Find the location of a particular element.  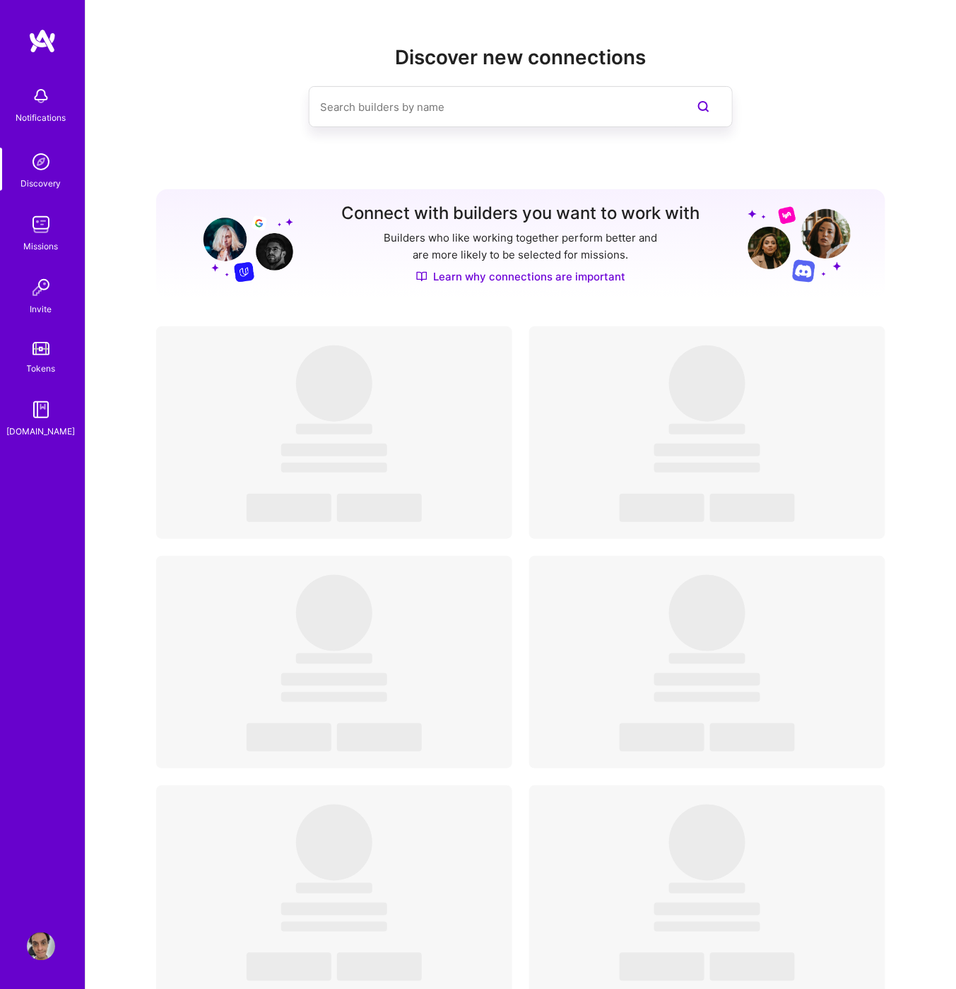

img: Invite is located at coordinates (41, 288).